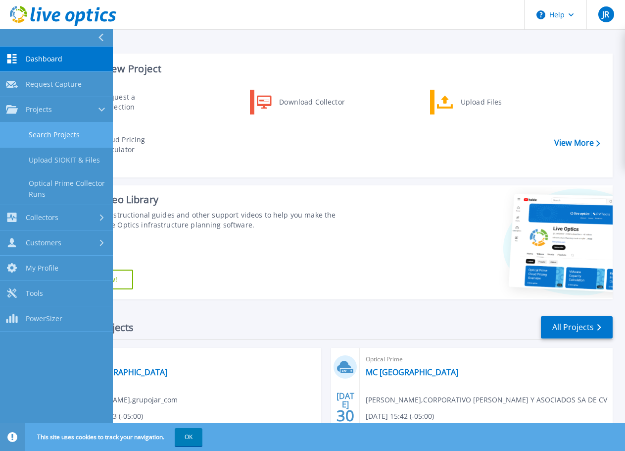 This screenshot has height=451, width=625. Describe the element at coordinates (42, 268) in the screenshot. I see `span: My Profile` at that location.